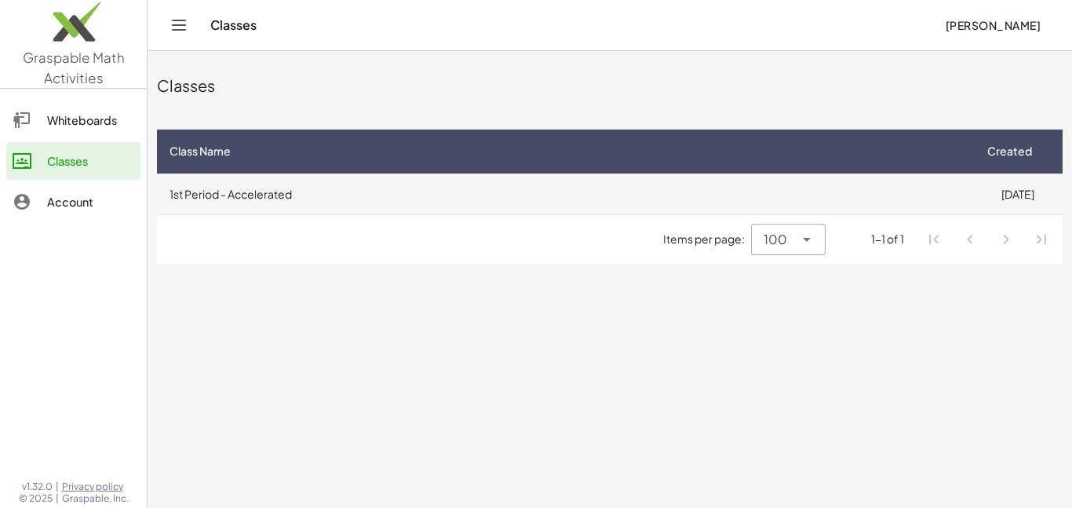 The height and width of the screenshot is (508, 1072). I want to click on span: Items per page:, so click(707, 238).